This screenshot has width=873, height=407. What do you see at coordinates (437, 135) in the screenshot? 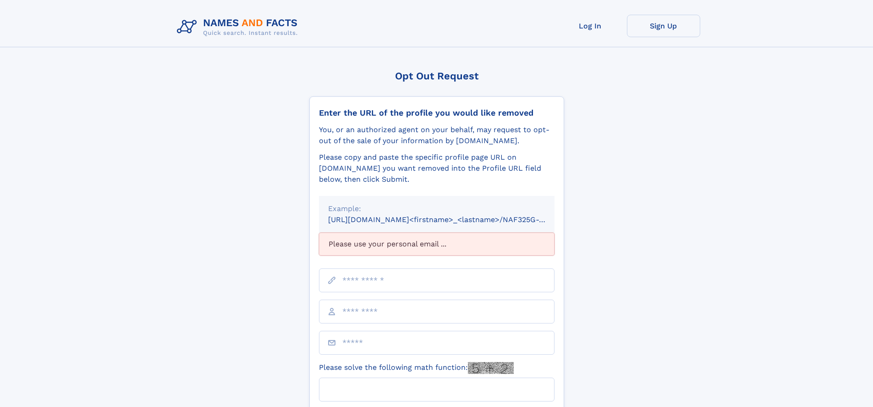
I see `div: You, or an authorized agent on your behalf, may request to opt-out of the sale of your informatio...` at bounding box center [437, 135].